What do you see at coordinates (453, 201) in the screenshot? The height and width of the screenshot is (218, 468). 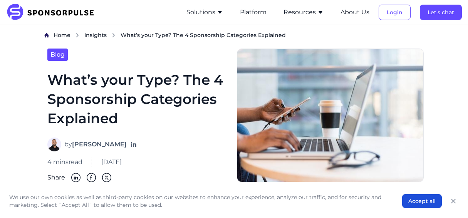 I see `button: Close` at bounding box center [453, 201].